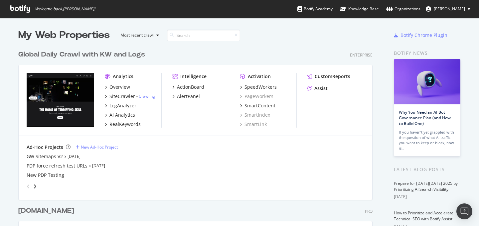 The width and height of the screenshot is (479, 226). Describe the element at coordinates (35, 187) in the screenshot. I see `div: angle-right` at that location.